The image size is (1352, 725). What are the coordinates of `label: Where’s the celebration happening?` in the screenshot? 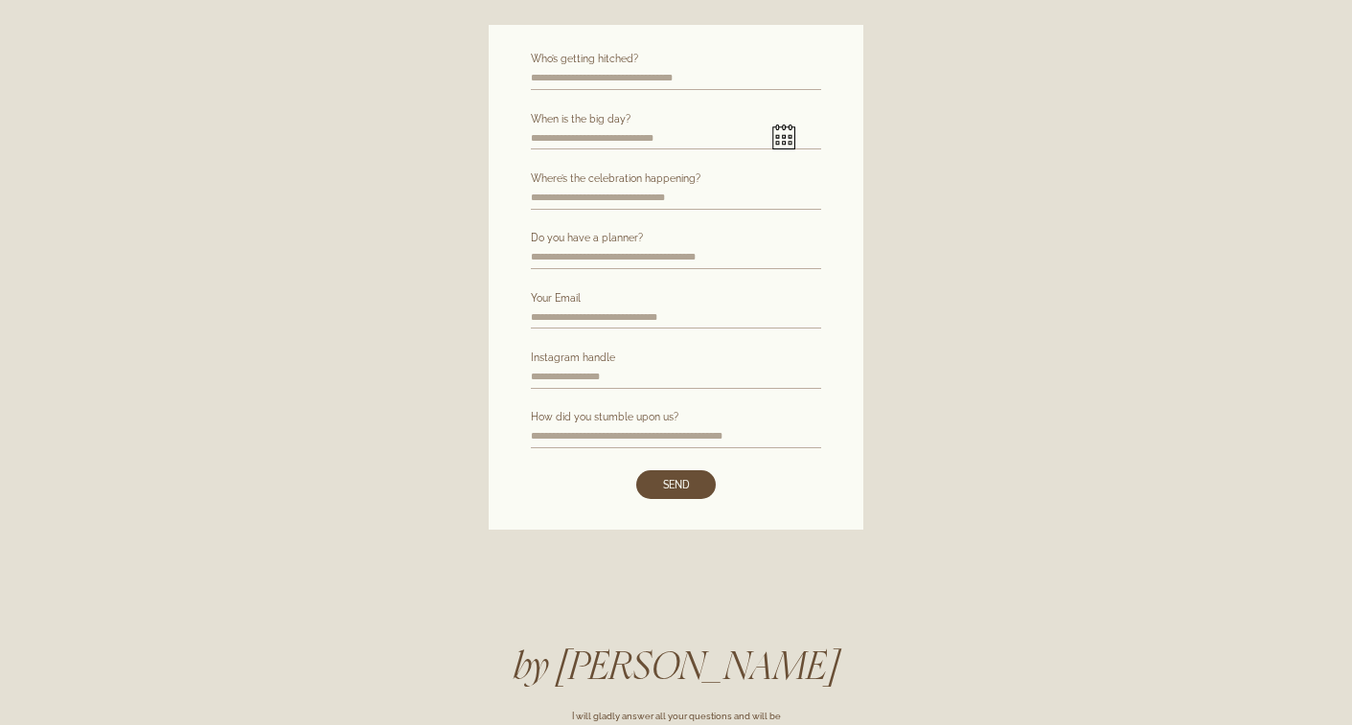 It's located at (675, 178).